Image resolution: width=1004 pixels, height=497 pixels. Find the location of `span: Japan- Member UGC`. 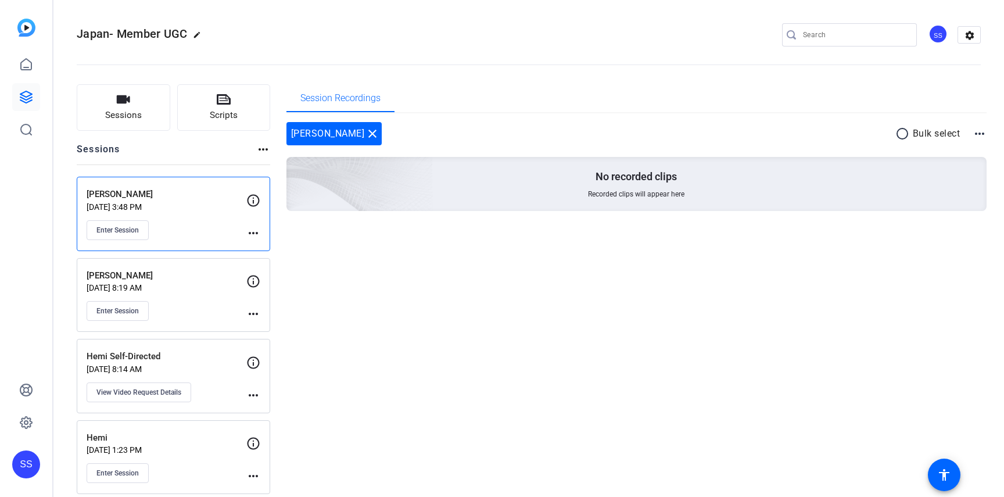

span: Japan- Member UGC is located at coordinates (132, 34).